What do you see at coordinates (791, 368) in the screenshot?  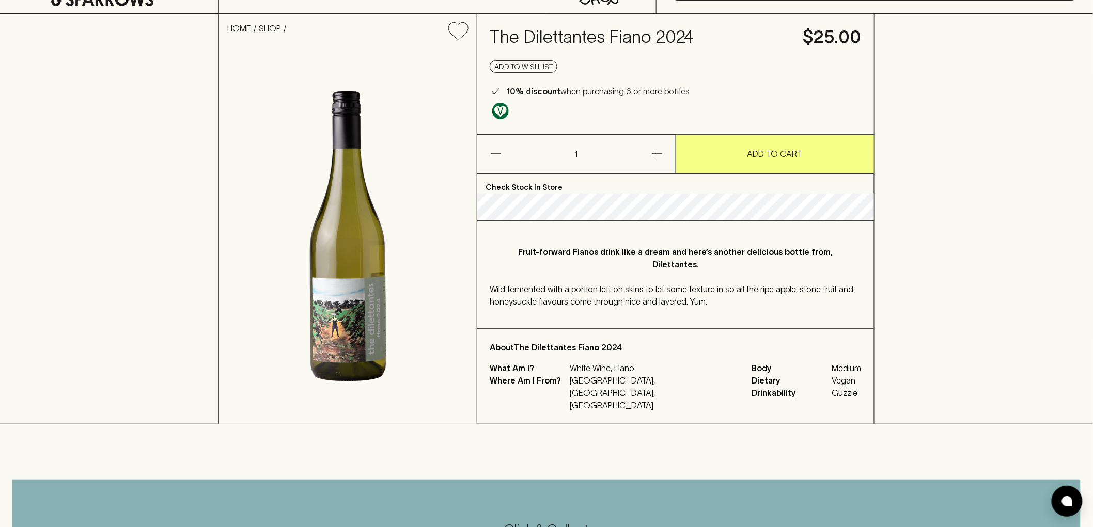 I see `span: Body` at bounding box center [791, 368].